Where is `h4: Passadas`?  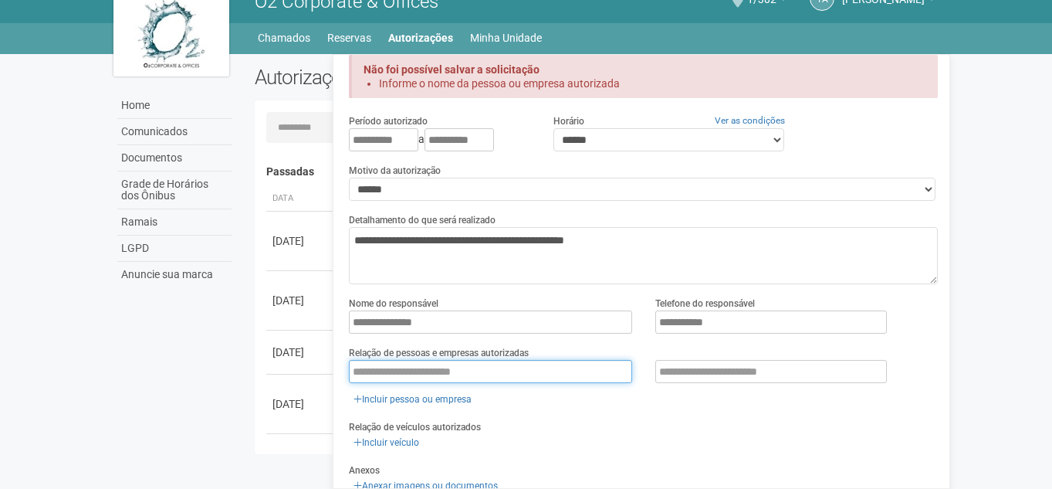 h4: Passadas is located at coordinates (597, 171).